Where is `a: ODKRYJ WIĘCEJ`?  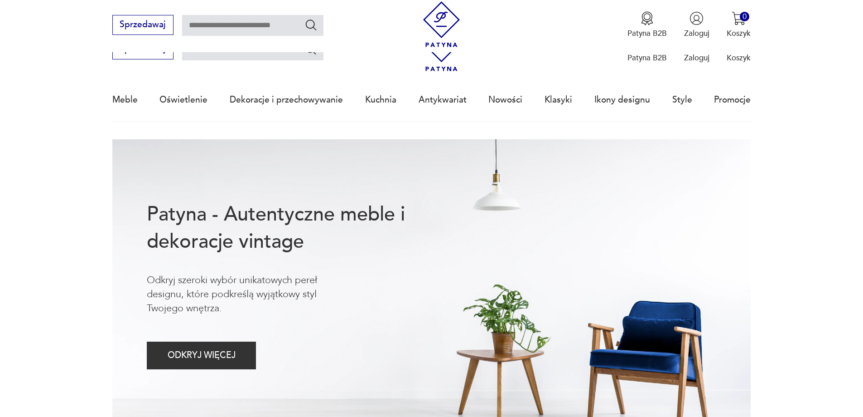 a: ODKRYJ WIĘCEJ is located at coordinates (201, 356).